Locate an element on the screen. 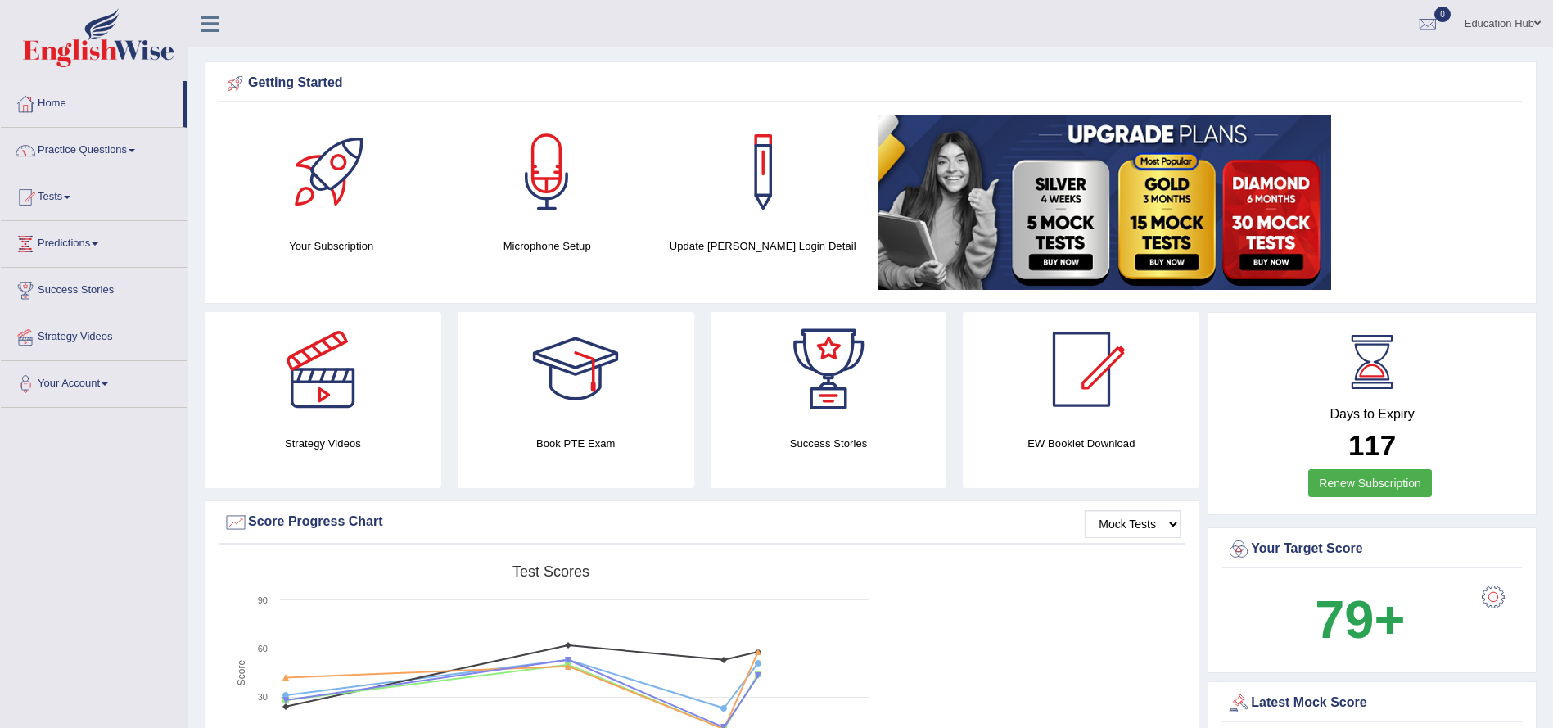 This screenshot has height=728, width=1553. a: Success Stories is located at coordinates (94, 288).